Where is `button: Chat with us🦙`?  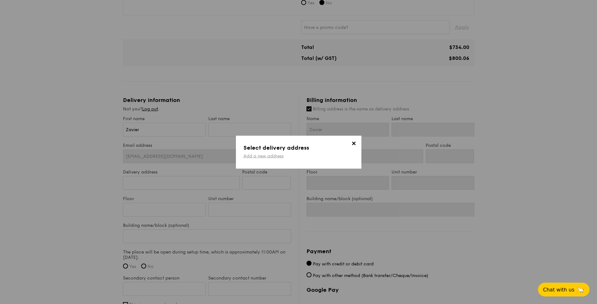
button: Chat with us🦙 is located at coordinates (564, 289).